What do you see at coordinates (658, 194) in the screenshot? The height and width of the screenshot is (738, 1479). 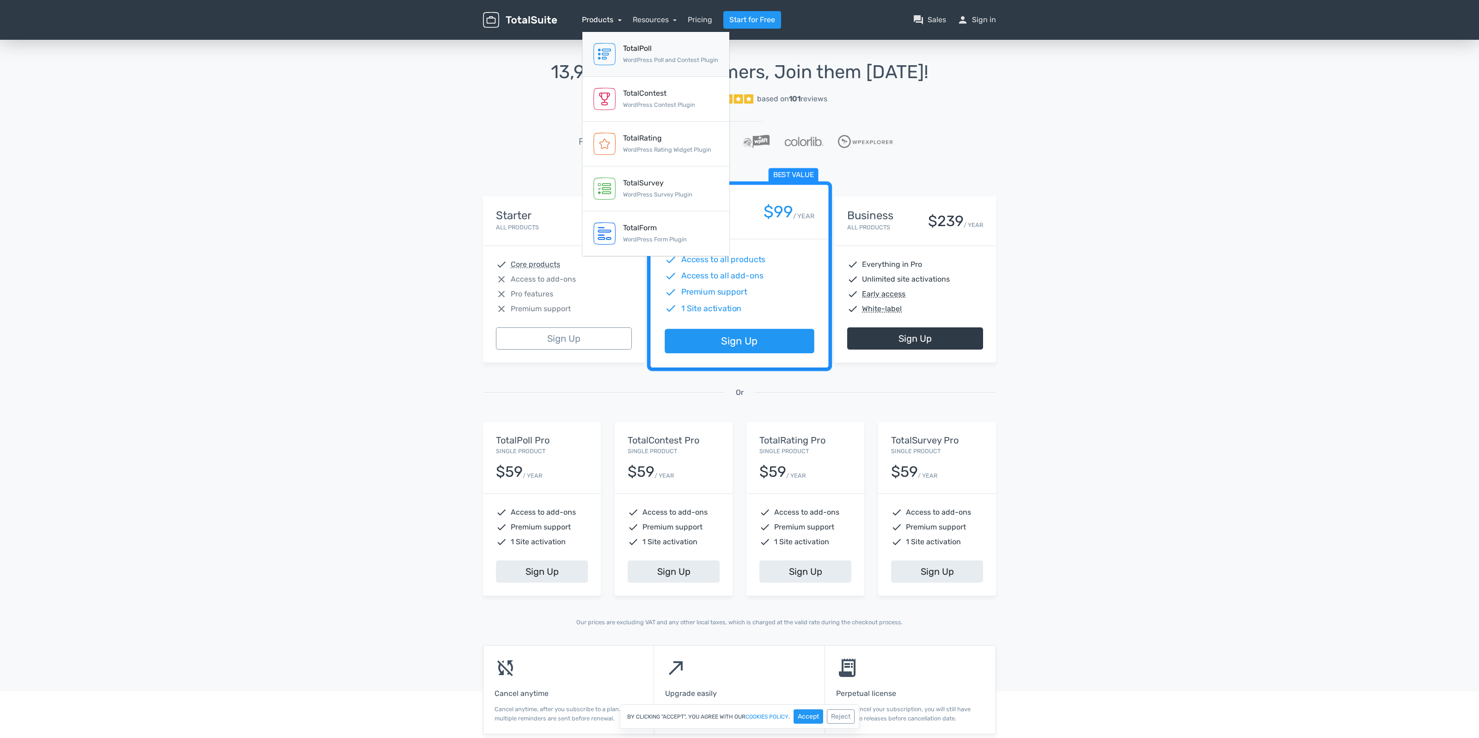 I see `small: WordPress Survey Plugin` at bounding box center [658, 194].